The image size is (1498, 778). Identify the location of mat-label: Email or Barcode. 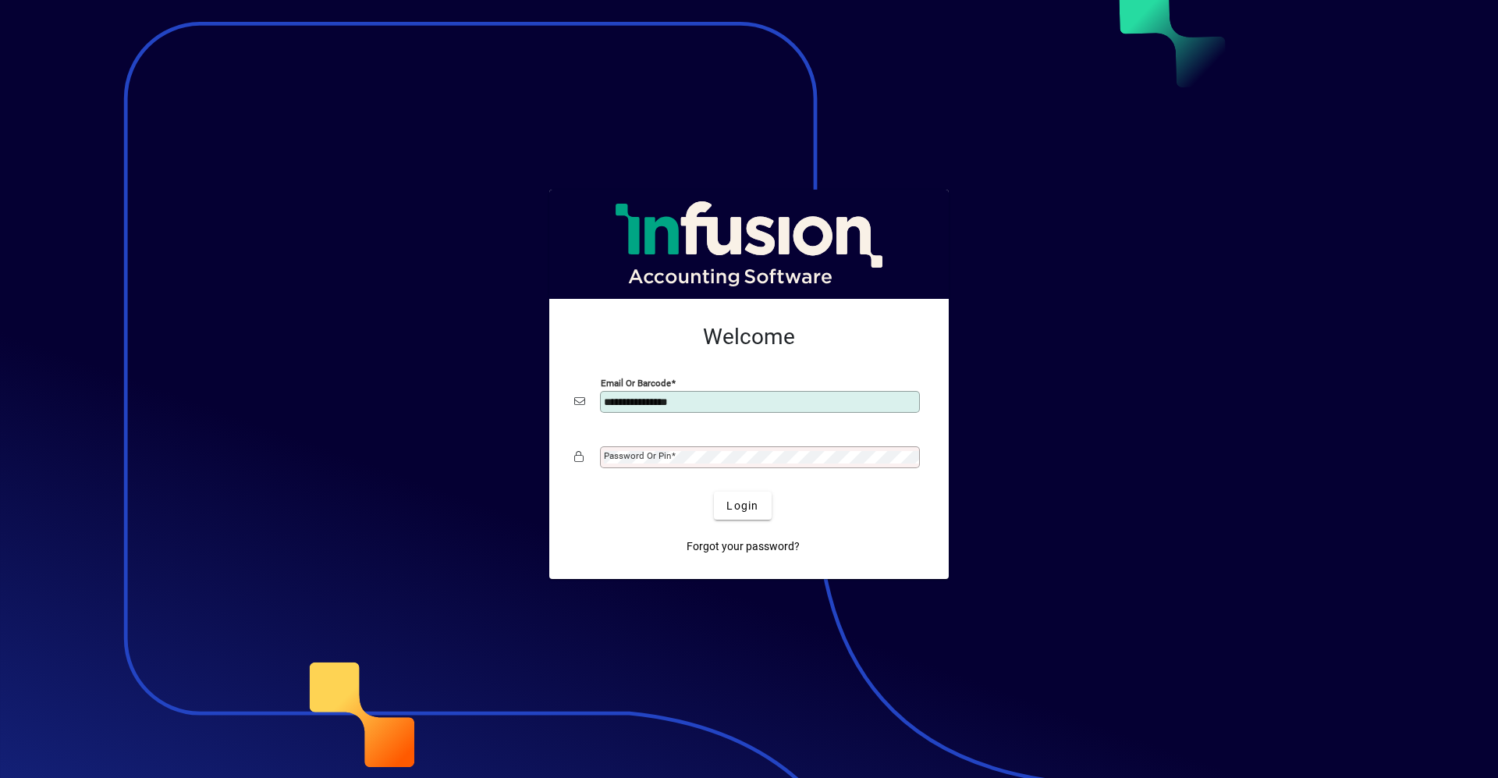
(636, 383).